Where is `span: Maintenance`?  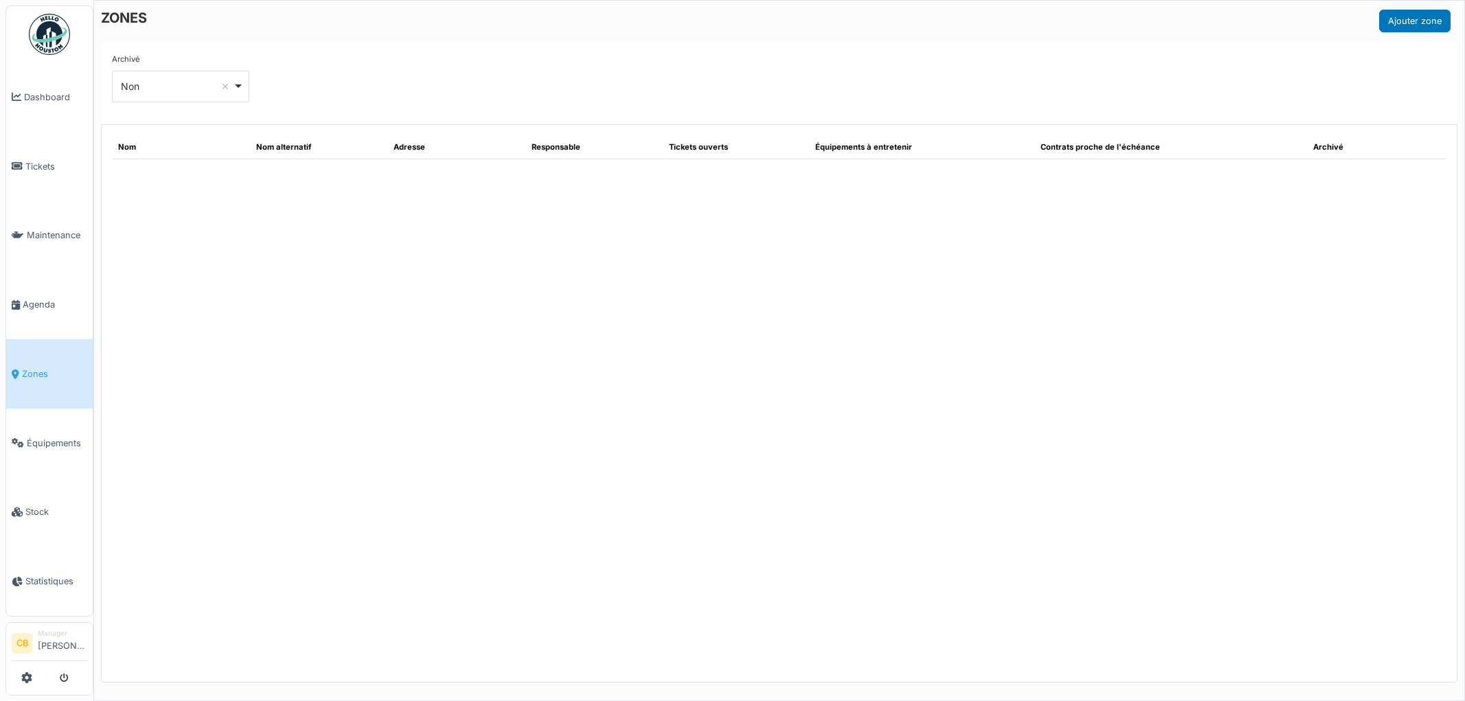 span: Maintenance is located at coordinates (57, 235).